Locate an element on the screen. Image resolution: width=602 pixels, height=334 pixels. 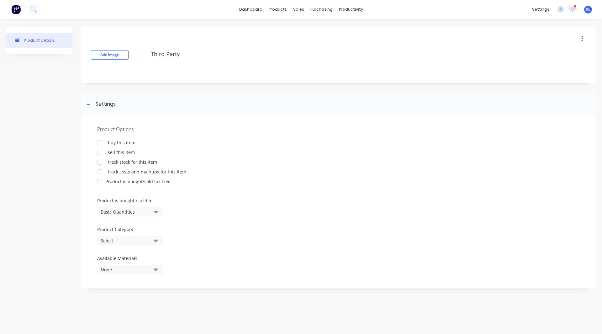
div: Basic Quantities is located at coordinates (126, 212).